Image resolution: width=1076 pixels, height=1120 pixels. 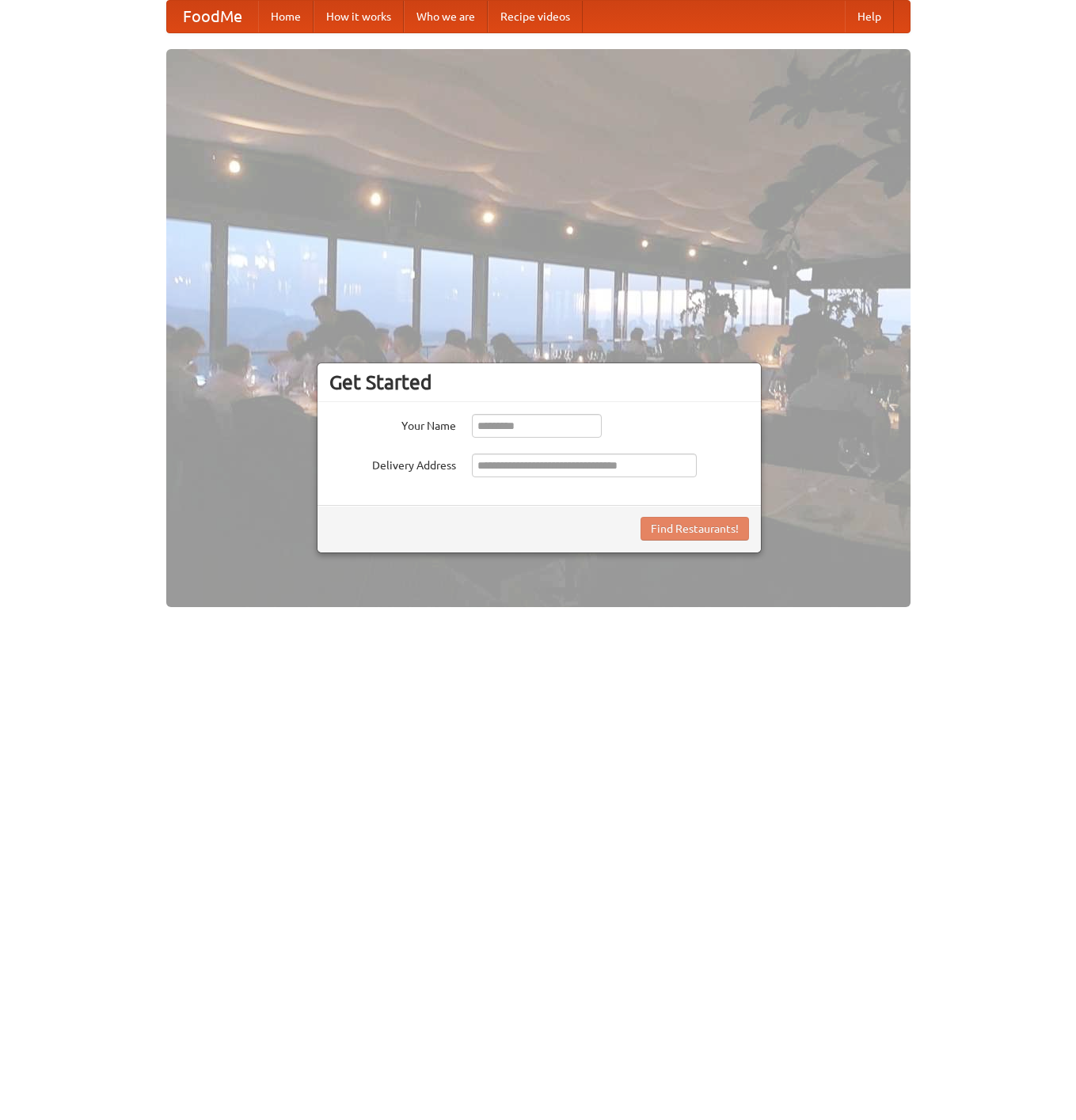 What do you see at coordinates (536, 17) in the screenshot?
I see `a: Recipe videos` at bounding box center [536, 17].